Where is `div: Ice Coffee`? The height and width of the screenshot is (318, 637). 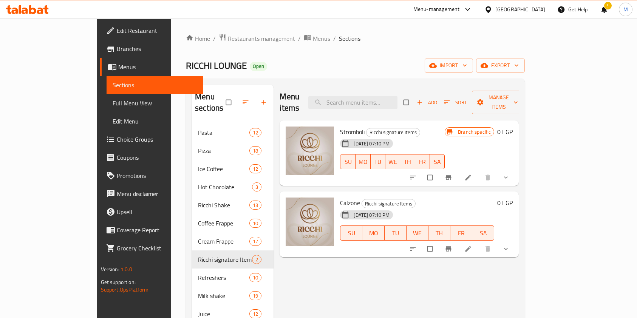 div: Ice Coffee is located at coordinates (224, 169).